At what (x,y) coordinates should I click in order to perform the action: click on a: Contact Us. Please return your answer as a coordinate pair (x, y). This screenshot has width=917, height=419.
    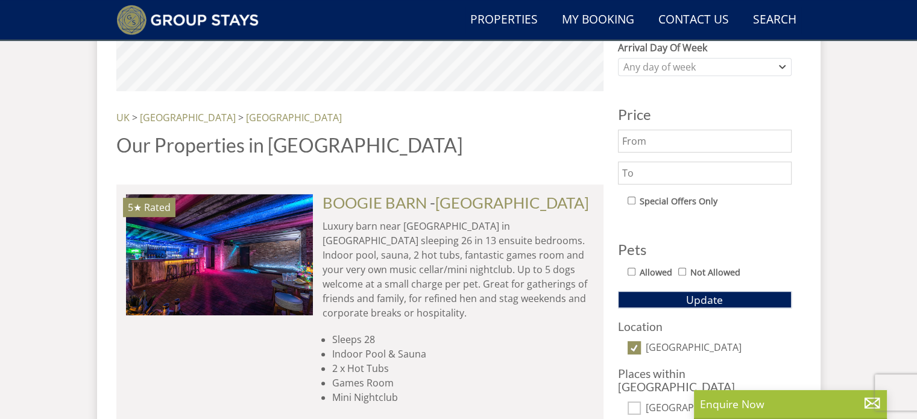
    Looking at the image, I should click on (693, 20).